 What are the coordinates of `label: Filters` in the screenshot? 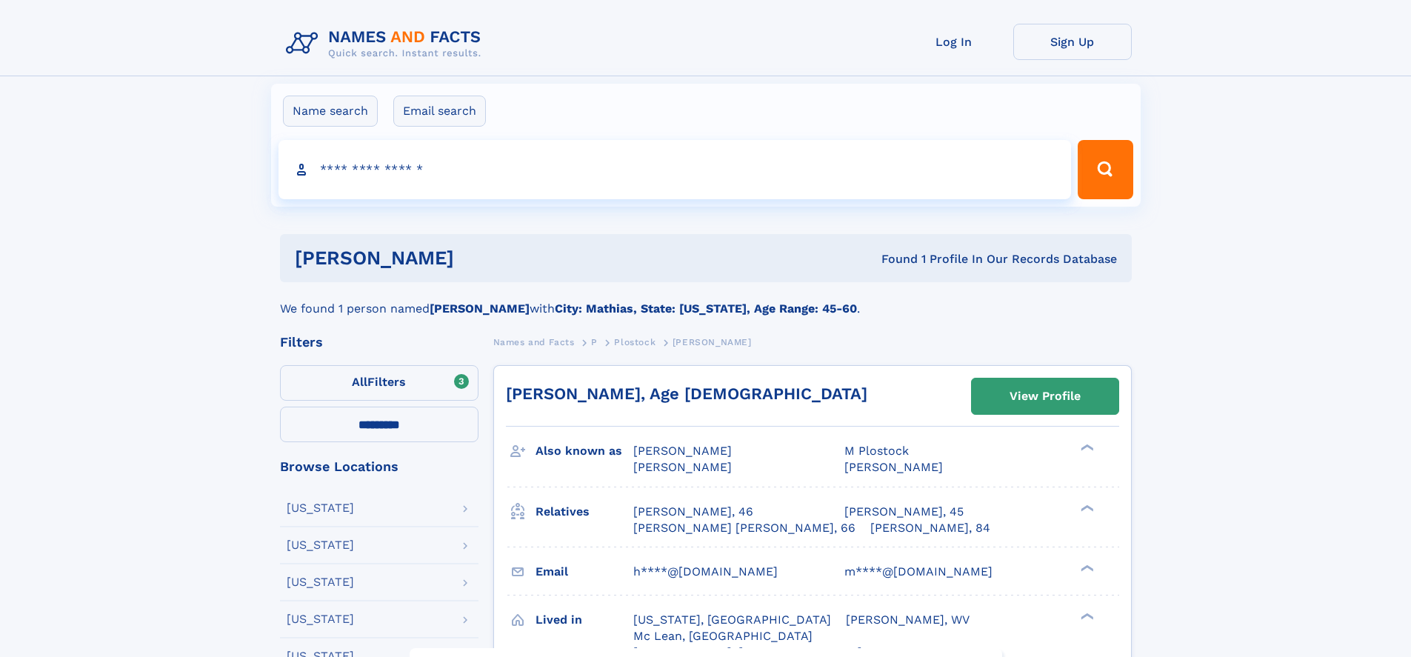 It's located at (379, 383).